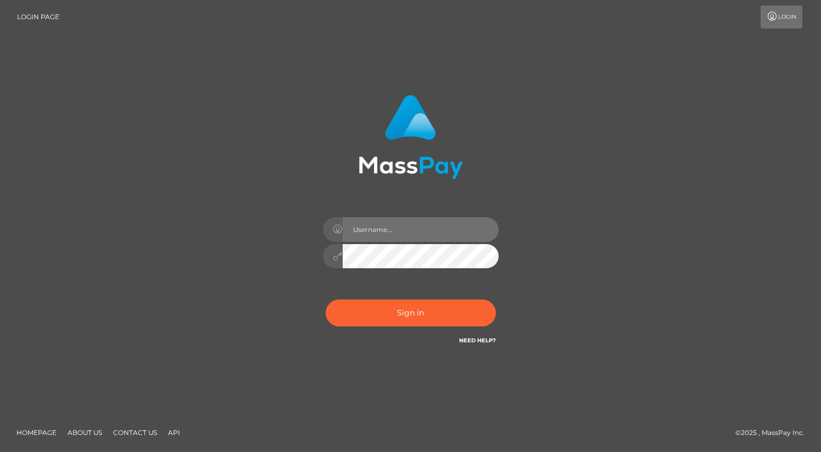 The width and height of the screenshot is (821, 452). I want to click on a: Login Page, so click(38, 17).